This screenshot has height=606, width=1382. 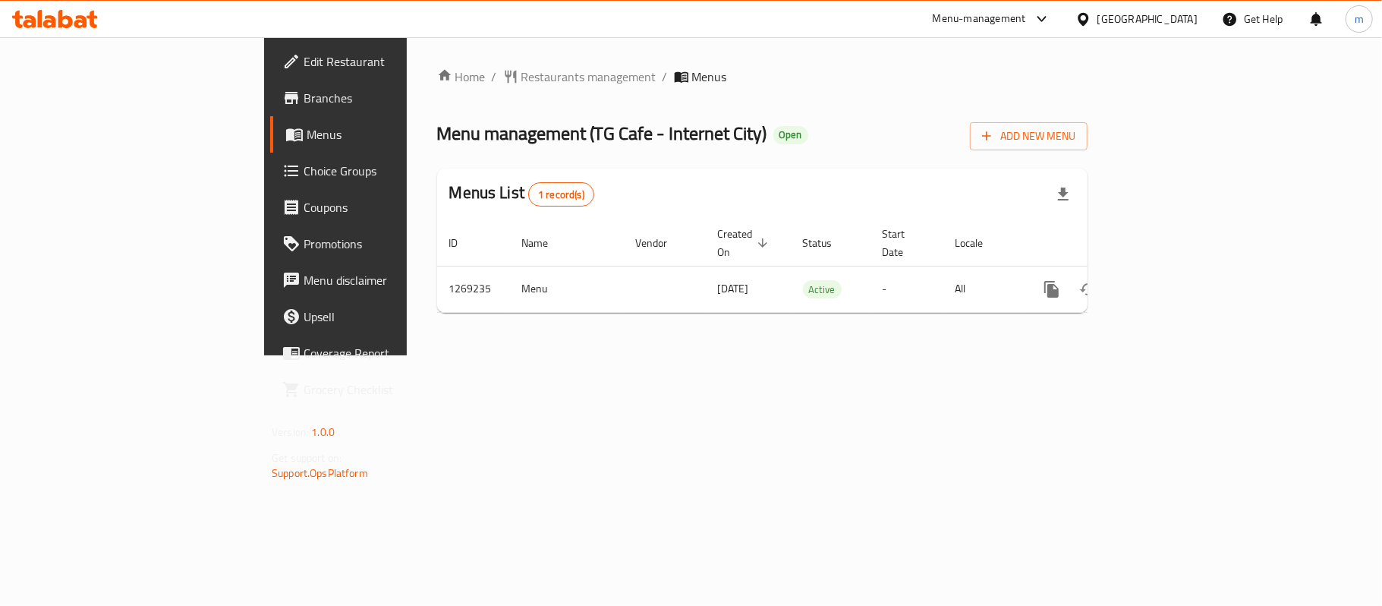 What do you see at coordinates (464, 243) in the screenshot?
I see `span: ID` at bounding box center [464, 243].